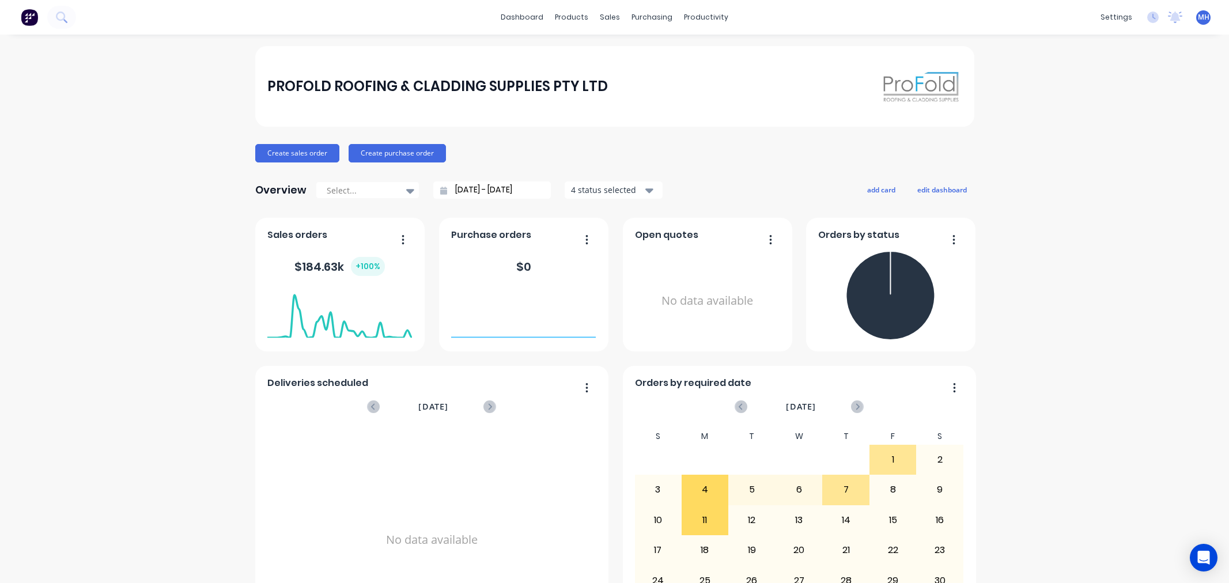  What do you see at coordinates (799, 436) in the screenshot?
I see `div: W` at bounding box center [799, 436].